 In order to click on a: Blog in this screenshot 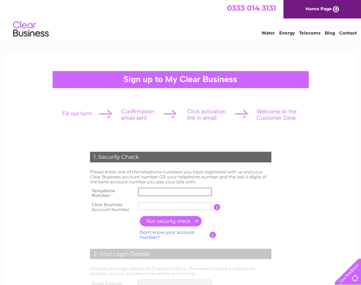, I will do `click(329, 33)`.